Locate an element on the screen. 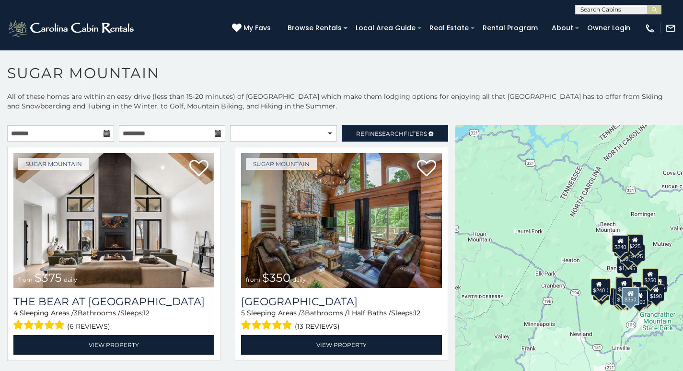  span: (13 reviews) is located at coordinates (317, 326).